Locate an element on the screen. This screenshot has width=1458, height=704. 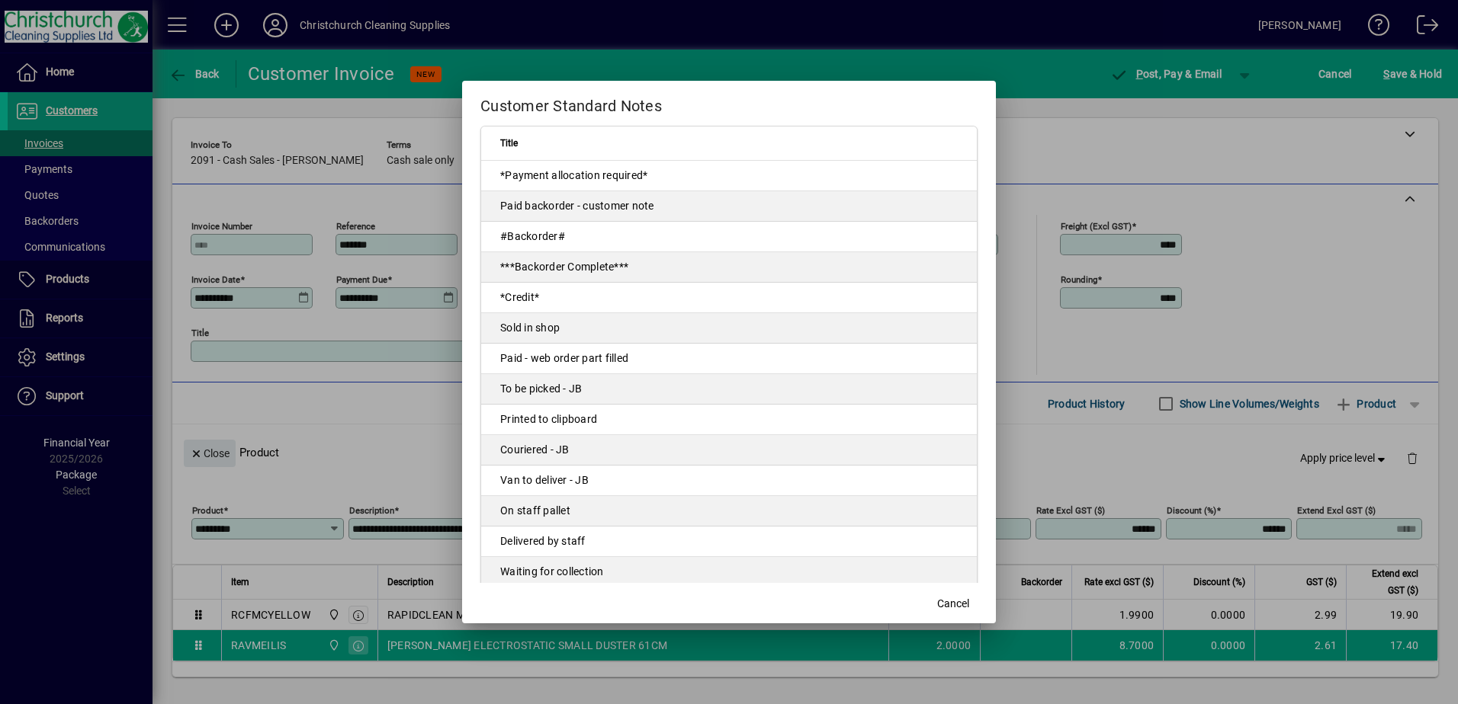
td: #Backorder# is located at coordinates (729, 237).